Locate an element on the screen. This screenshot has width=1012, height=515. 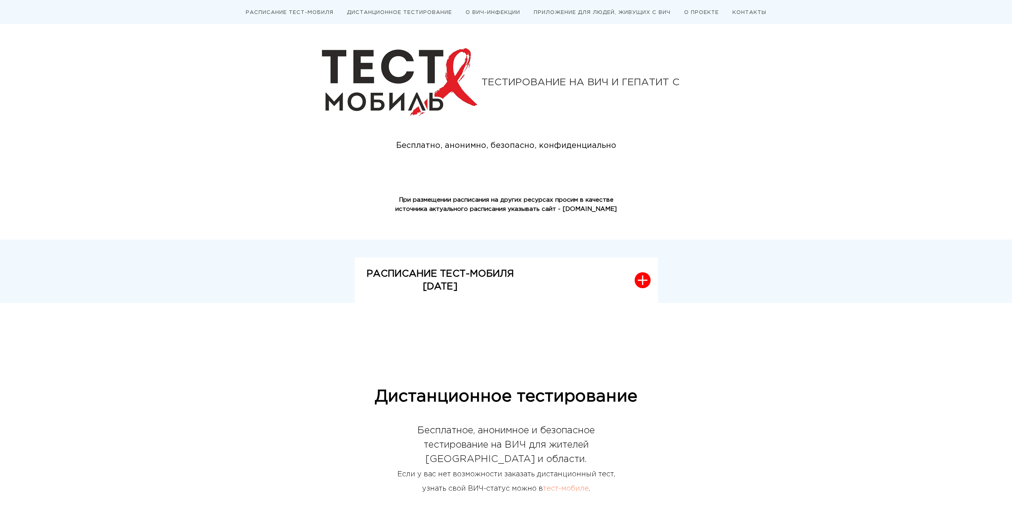
a: О ПРОЕКТЕ is located at coordinates (701, 12).